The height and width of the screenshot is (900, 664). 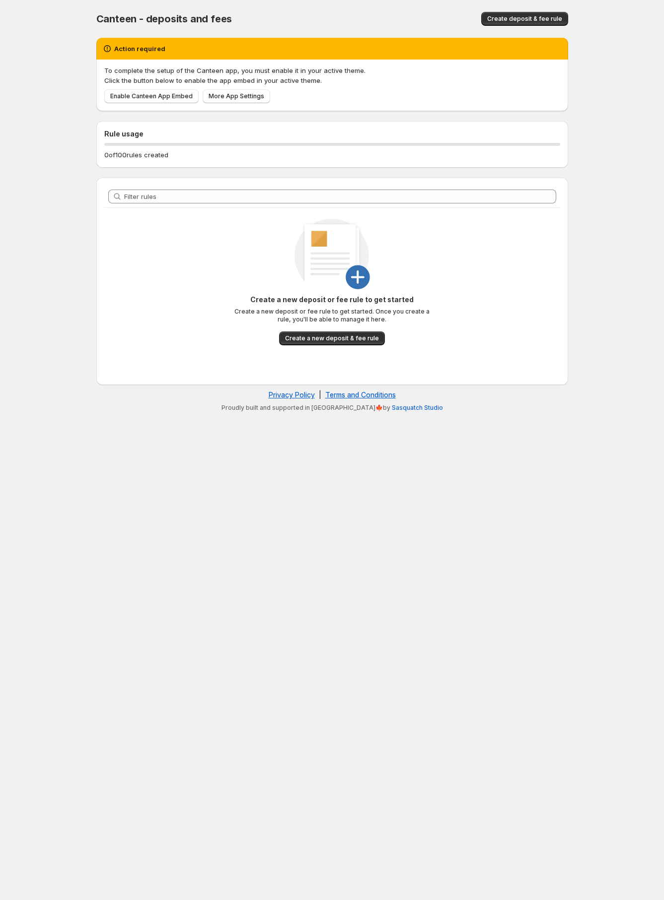 I want to click on span: Create deposit & fee rule, so click(x=524, y=19).